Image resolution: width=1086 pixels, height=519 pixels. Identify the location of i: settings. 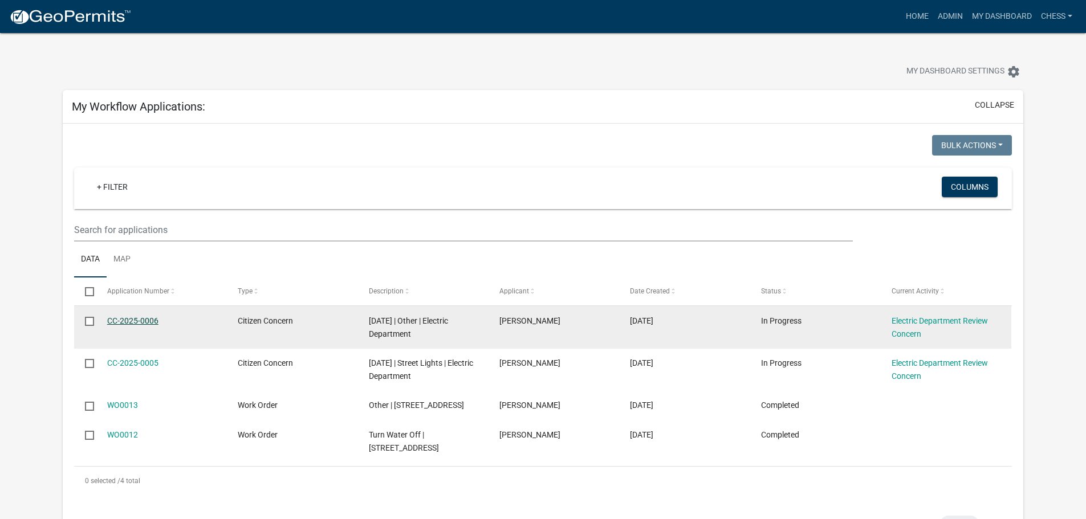
(1014, 72).